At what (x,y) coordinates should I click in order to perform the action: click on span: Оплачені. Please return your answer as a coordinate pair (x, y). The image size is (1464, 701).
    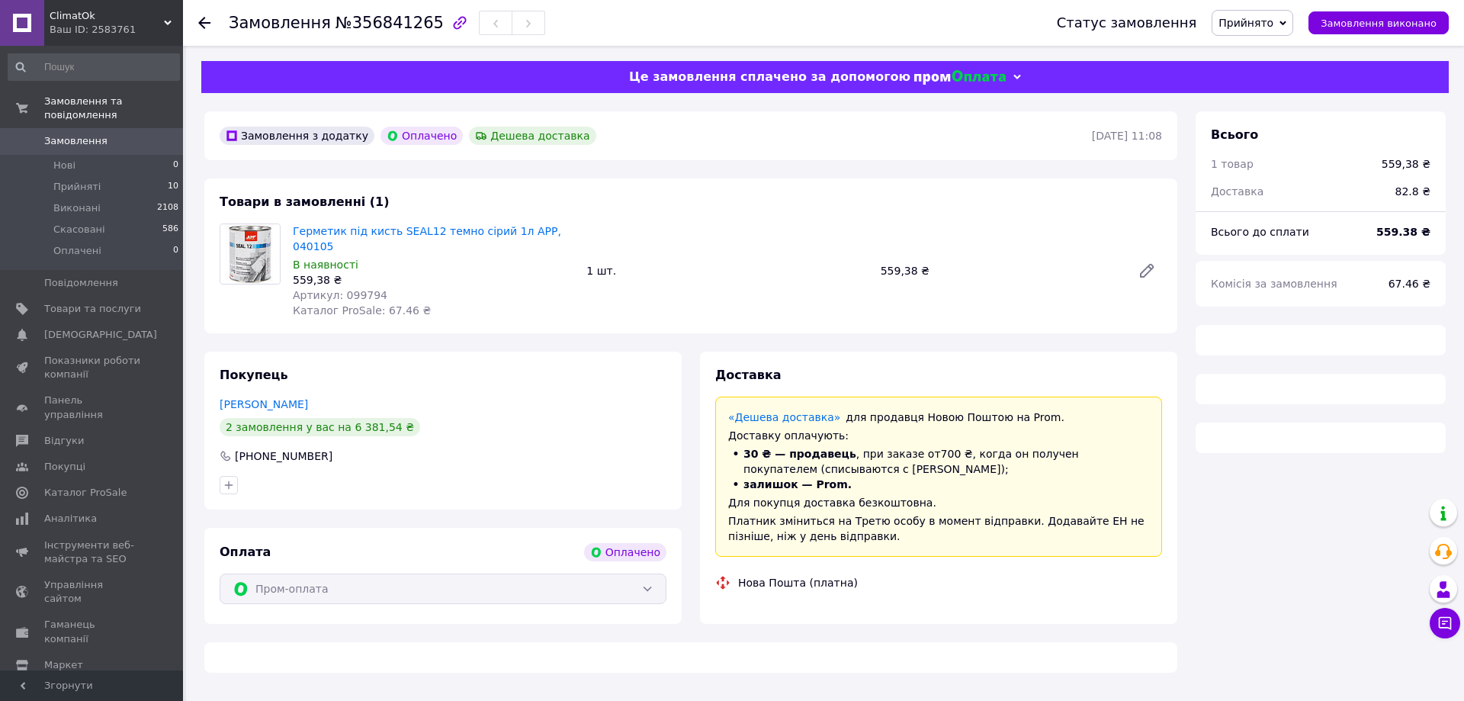
    Looking at the image, I should click on (77, 251).